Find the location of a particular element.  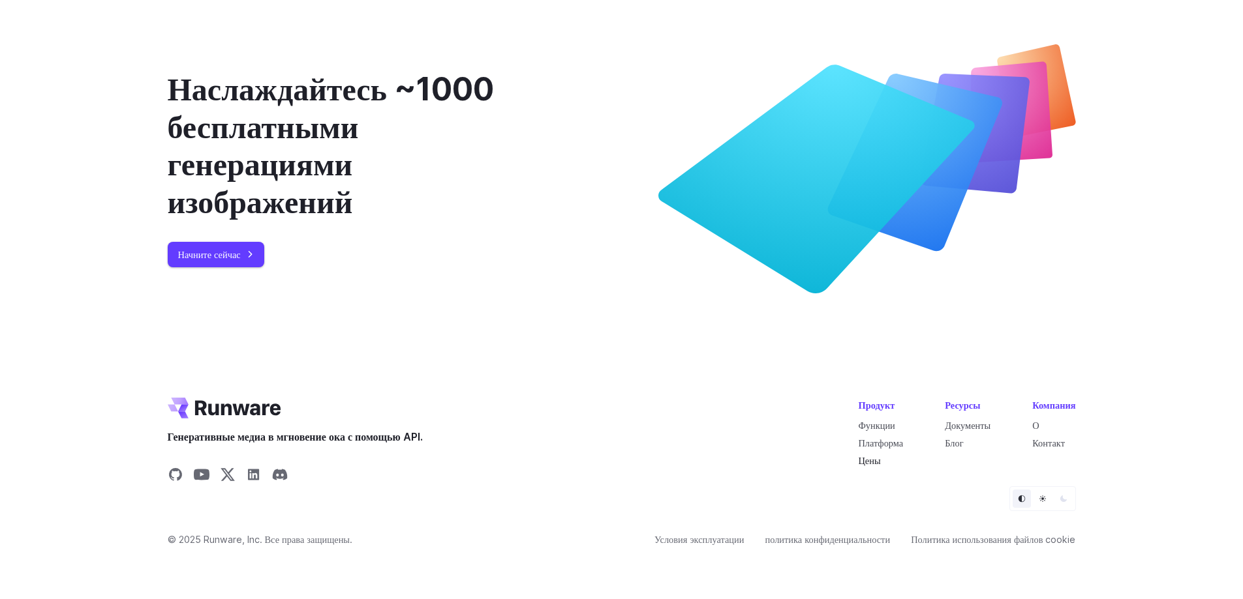

font: Наслаждайтесь ~1000 бесплатными генерациями изображений is located at coordinates (331, 145).